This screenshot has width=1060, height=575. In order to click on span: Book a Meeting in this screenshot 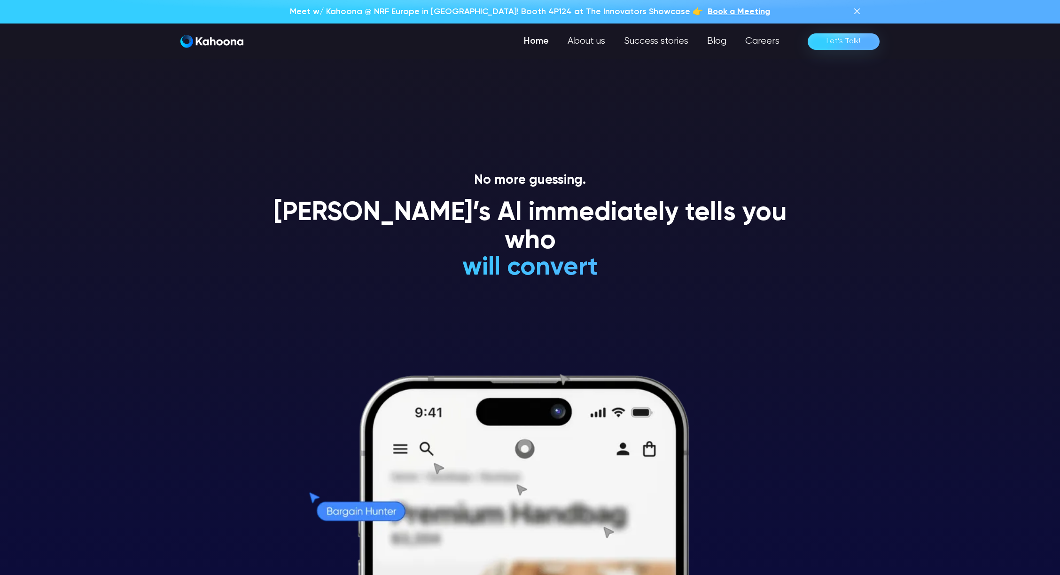, I will do `click(739, 12)`.